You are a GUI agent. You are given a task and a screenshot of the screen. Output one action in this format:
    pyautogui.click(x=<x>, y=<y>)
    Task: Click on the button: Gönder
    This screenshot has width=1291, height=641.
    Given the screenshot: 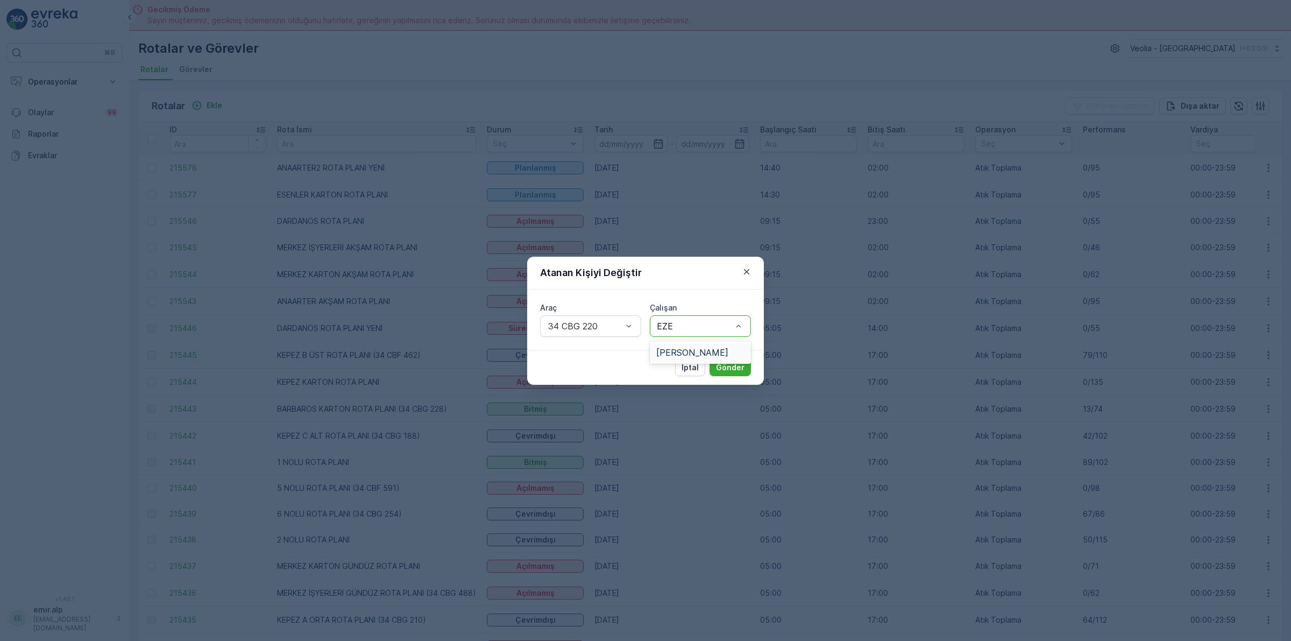 What is the action you would take?
    pyautogui.click(x=730, y=367)
    